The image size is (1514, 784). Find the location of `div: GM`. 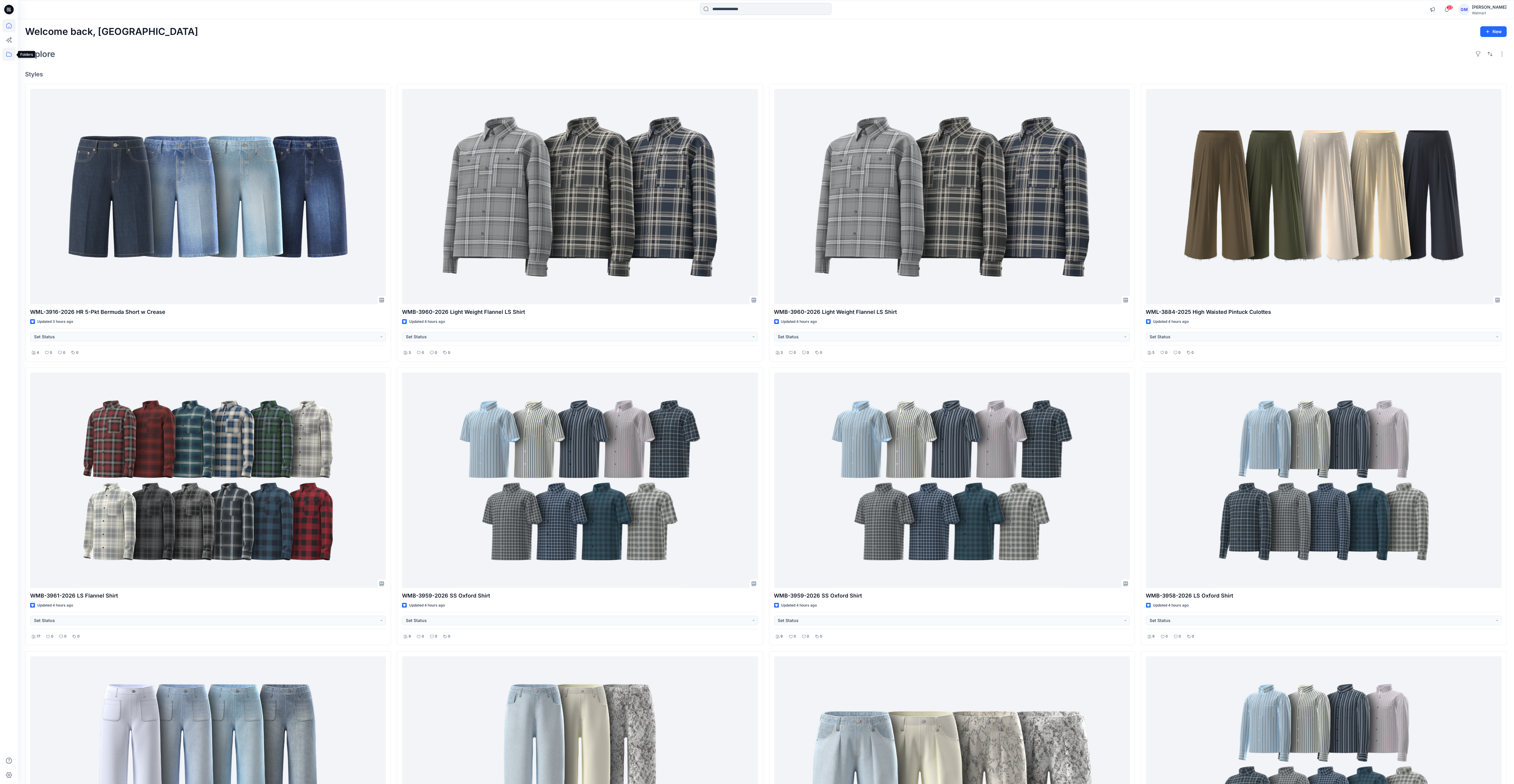

div: GM is located at coordinates (1464, 10).